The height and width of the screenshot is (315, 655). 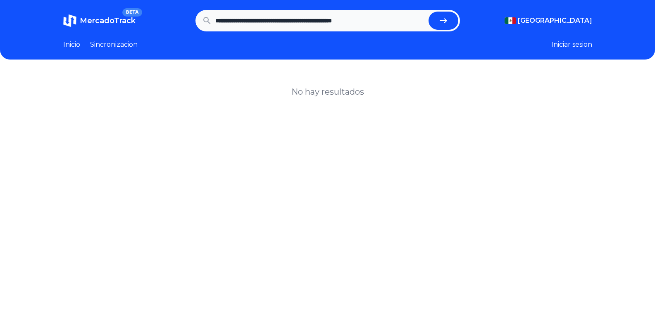 What do you see at coordinates (571, 45) in the screenshot?
I see `button: Iniciar sesion` at bounding box center [571, 45].